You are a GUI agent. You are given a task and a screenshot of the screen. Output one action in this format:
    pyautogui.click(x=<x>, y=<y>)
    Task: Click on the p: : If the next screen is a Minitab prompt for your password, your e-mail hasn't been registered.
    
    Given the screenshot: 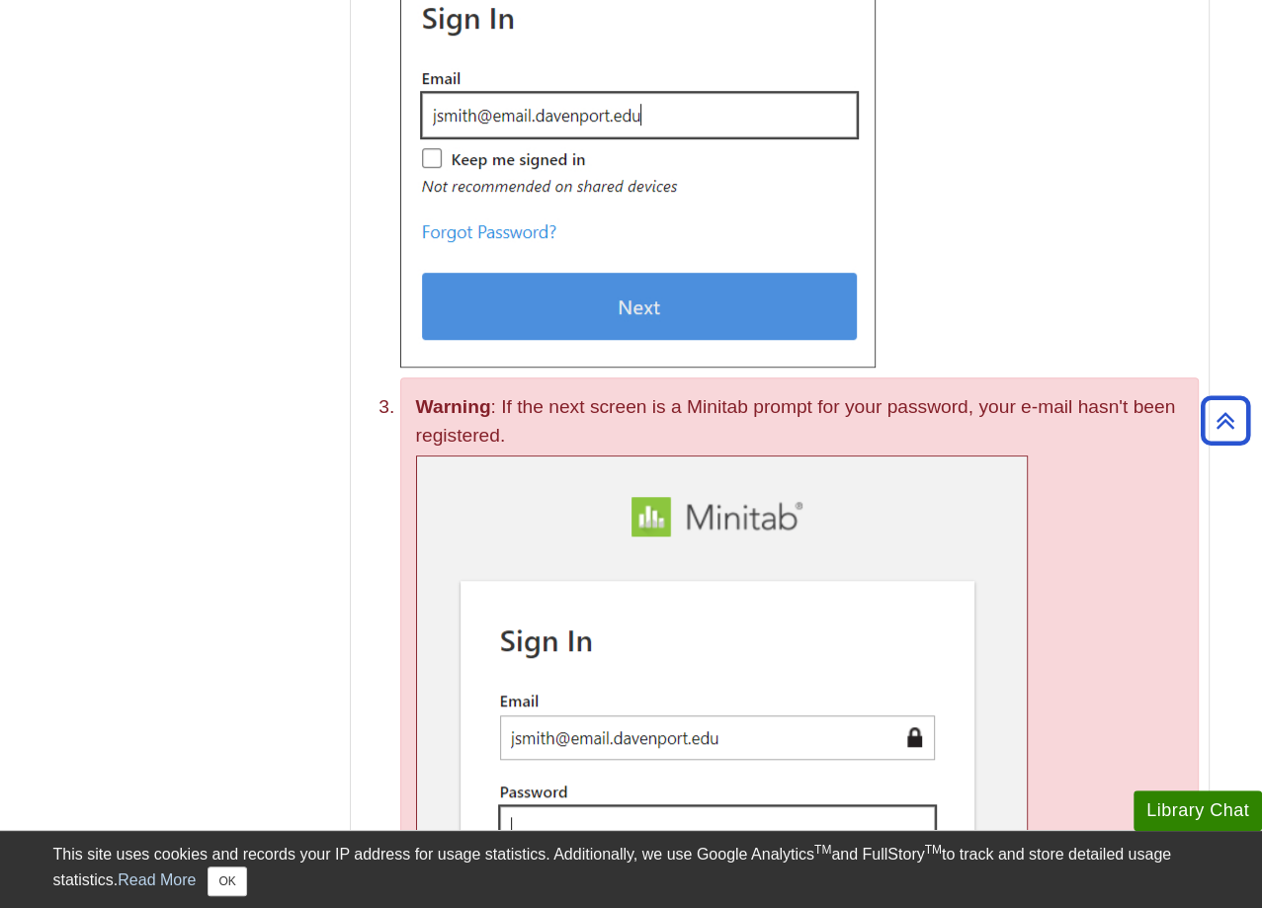 What is the action you would take?
    pyautogui.click(x=799, y=422)
    